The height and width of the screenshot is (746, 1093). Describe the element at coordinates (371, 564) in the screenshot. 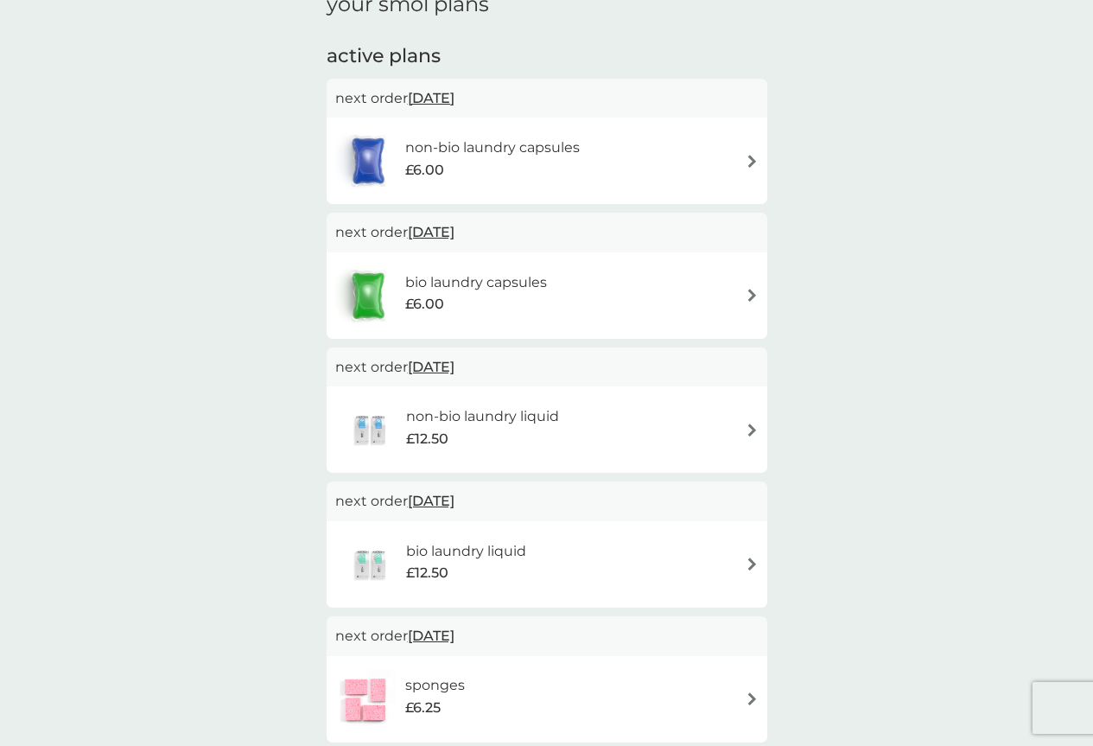

I see `img: bio laundry liquid` at that location.